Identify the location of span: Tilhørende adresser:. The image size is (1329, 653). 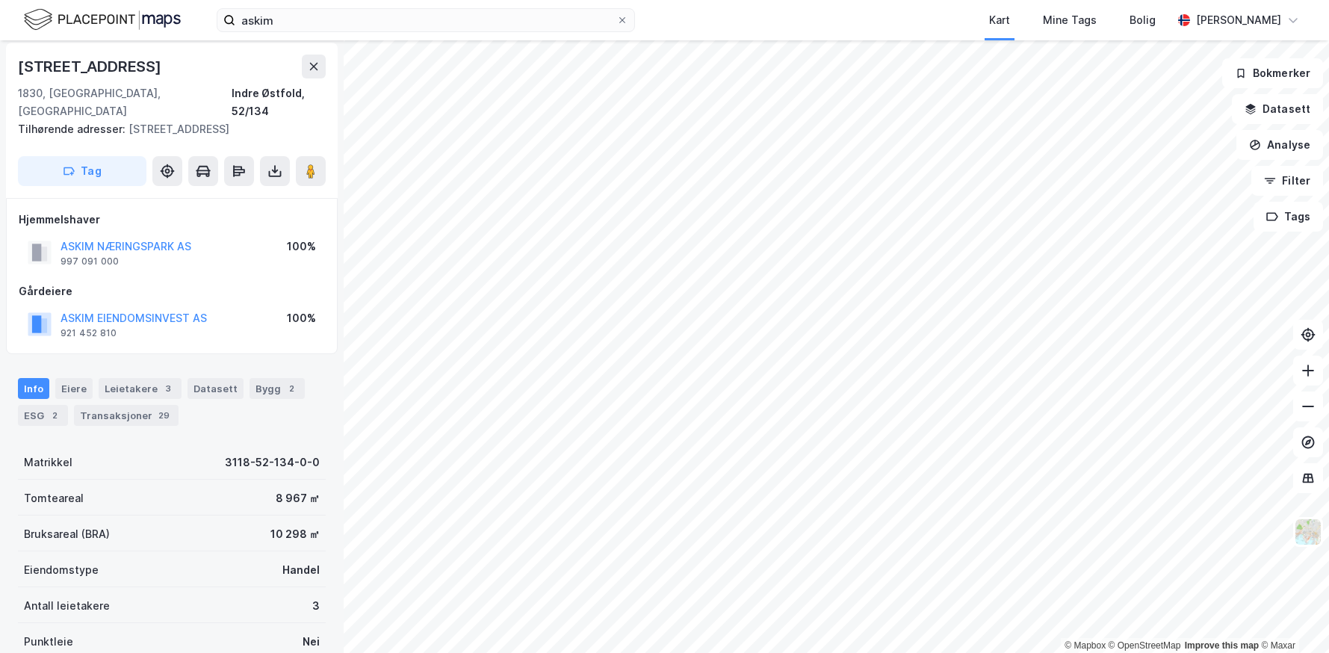
(73, 128).